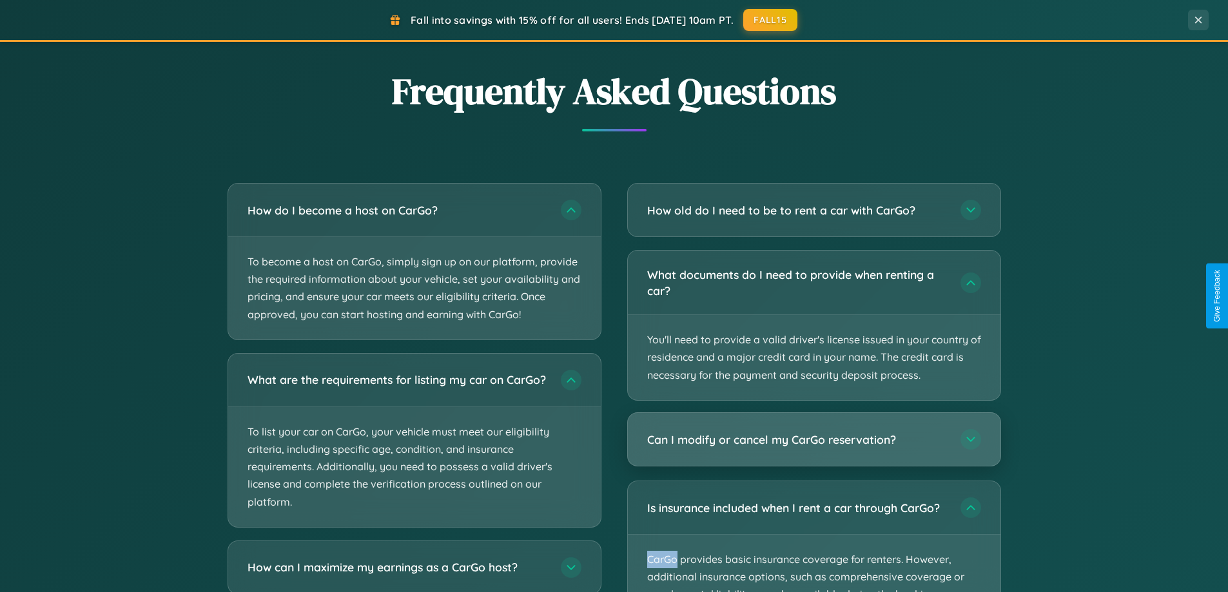 The width and height of the screenshot is (1228, 592). I want to click on p: You'll need to provide a valid driver's license issued in your country of residence and a major c..., so click(814, 358).